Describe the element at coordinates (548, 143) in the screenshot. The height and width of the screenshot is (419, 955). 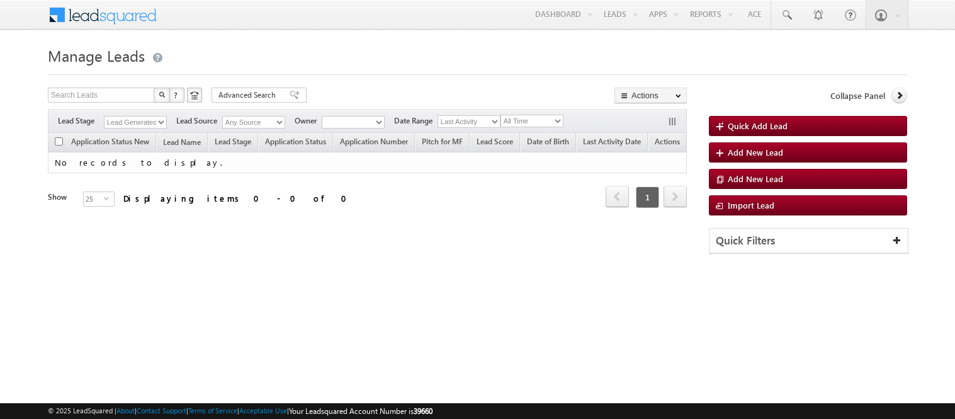
I see `a: Date of Birth` at that location.